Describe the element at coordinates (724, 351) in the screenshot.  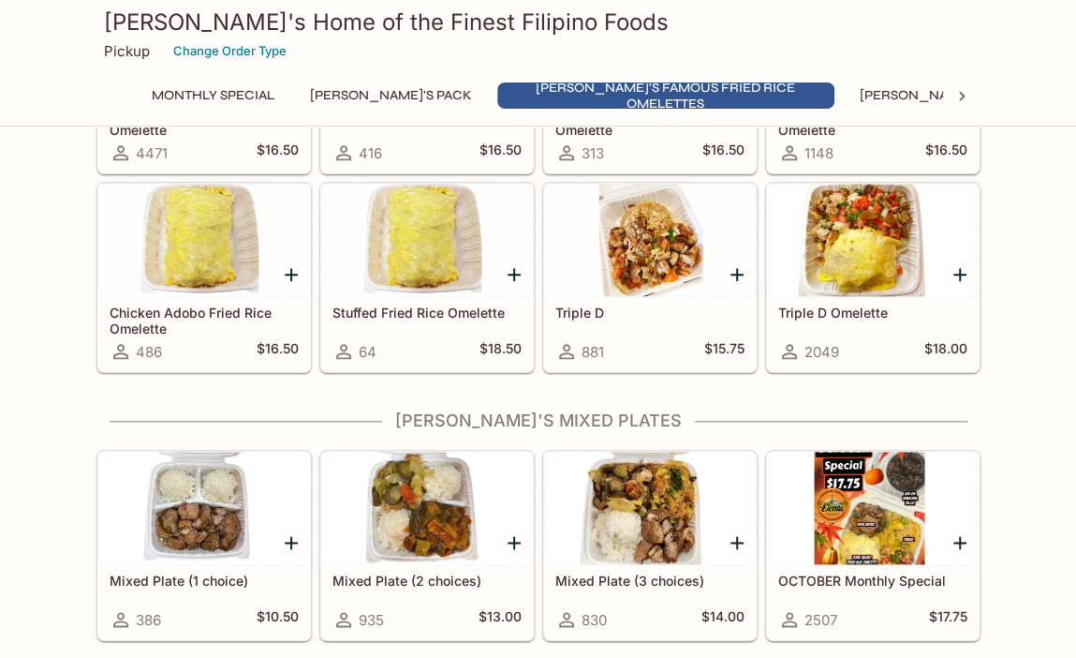
I see `h5: $15.75` at that location.